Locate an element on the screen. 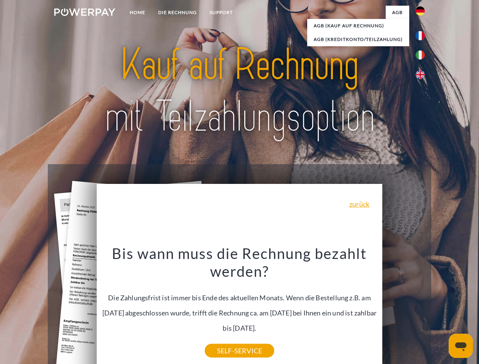 The height and width of the screenshot is (364, 479). img: it is located at coordinates (420, 55).